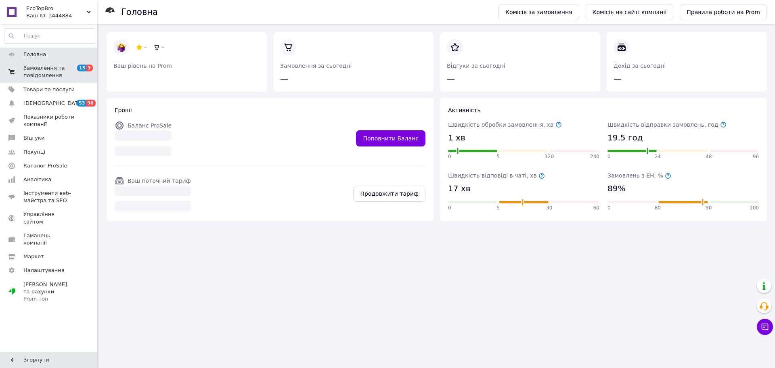 This screenshot has height=368, width=775. What do you see at coordinates (456, 138) in the screenshot?
I see `span: 1 хв` at bounding box center [456, 138].